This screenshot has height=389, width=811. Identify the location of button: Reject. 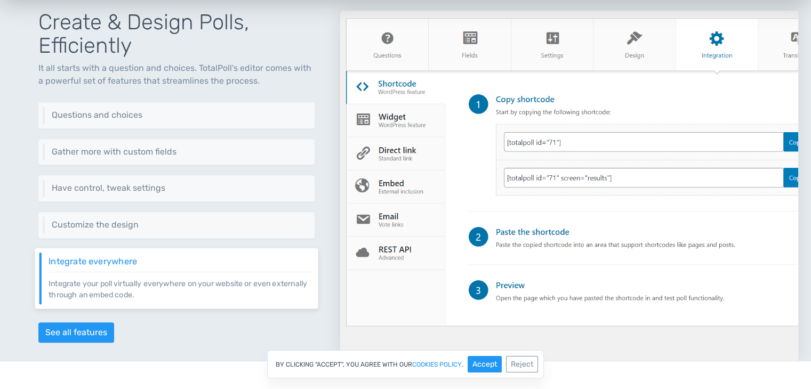
(522, 364).